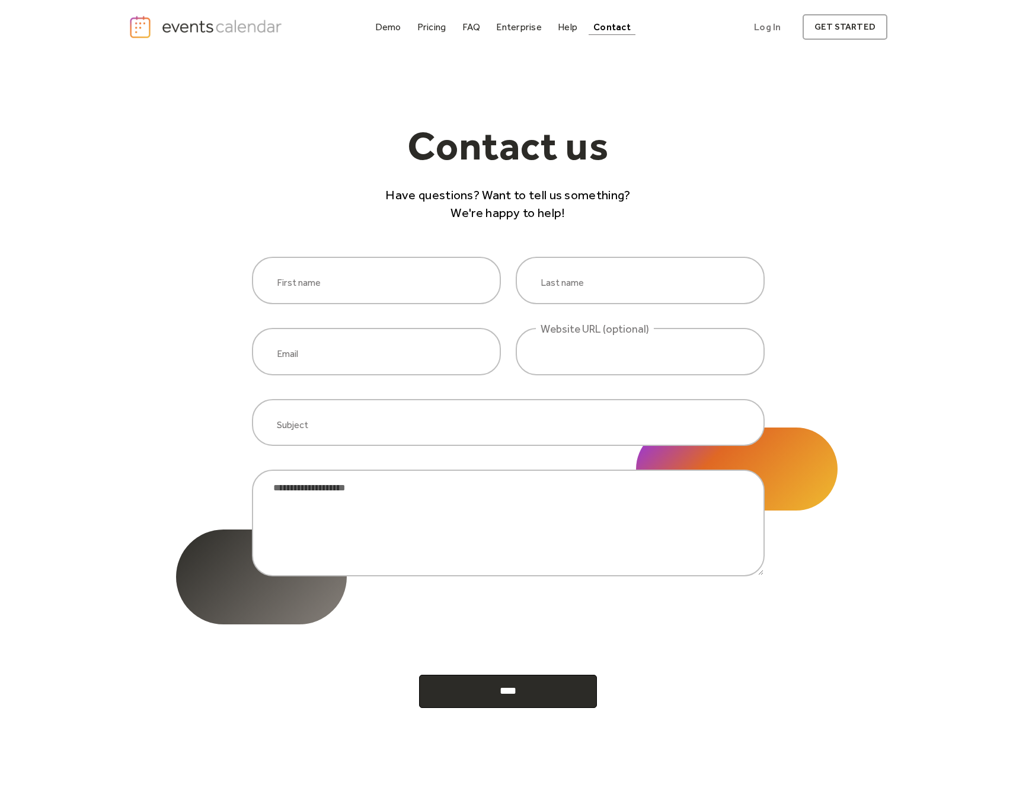 The image size is (1016, 791). I want to click on a: Pricing, so click(432, 27).